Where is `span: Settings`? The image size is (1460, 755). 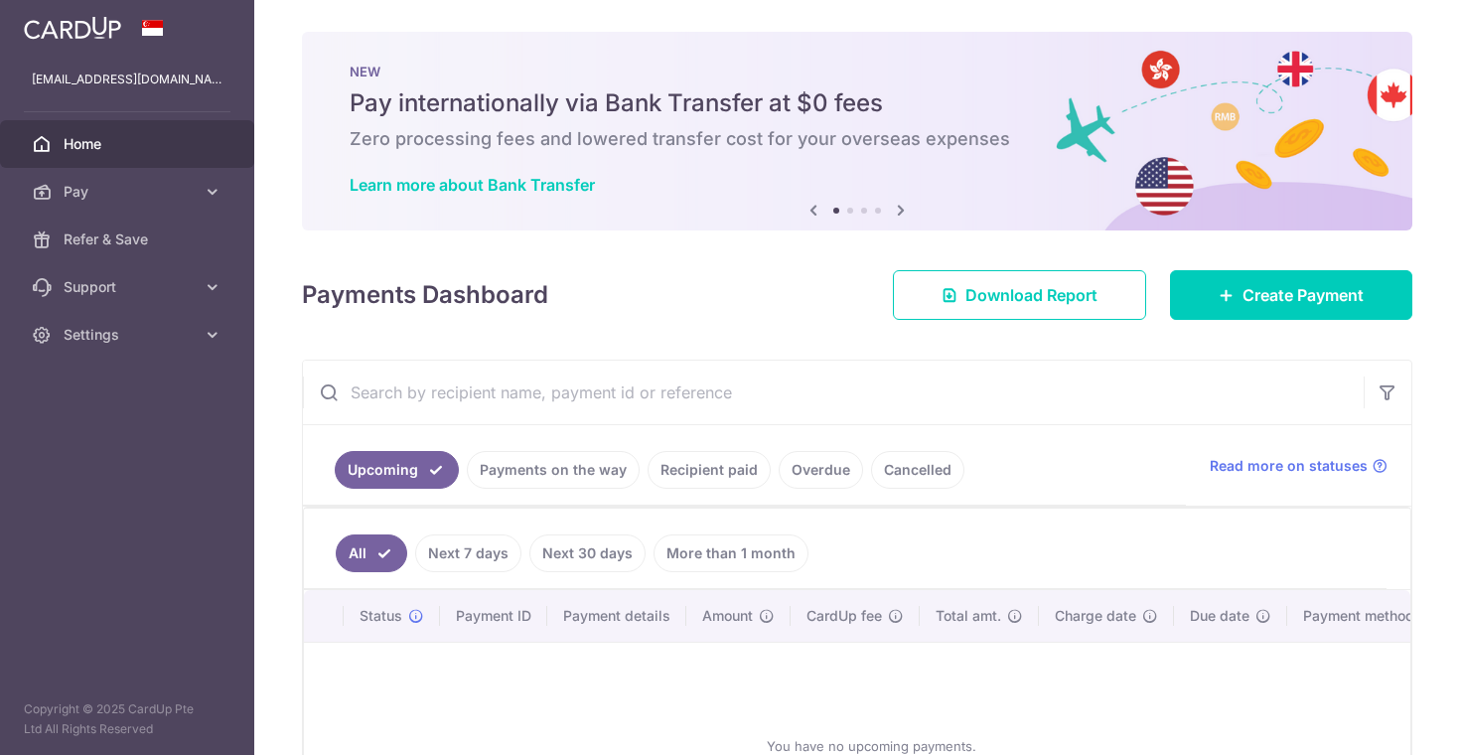 span: Settings is located at coordinates (129, 335).